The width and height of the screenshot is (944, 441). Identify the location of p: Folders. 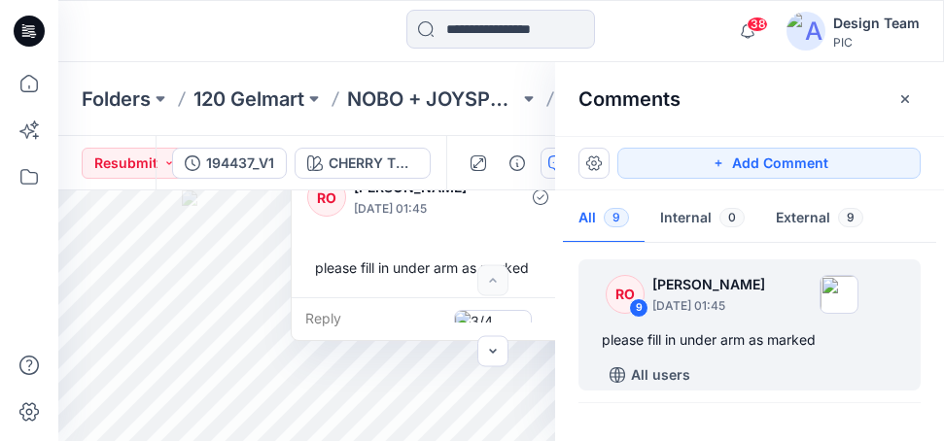
(116, 99).